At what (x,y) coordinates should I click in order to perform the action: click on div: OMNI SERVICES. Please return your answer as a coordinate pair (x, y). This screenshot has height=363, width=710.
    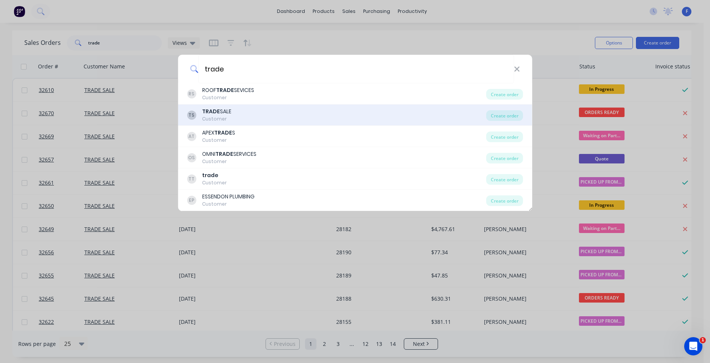
    Looking at the image, I should click on (229, 154).